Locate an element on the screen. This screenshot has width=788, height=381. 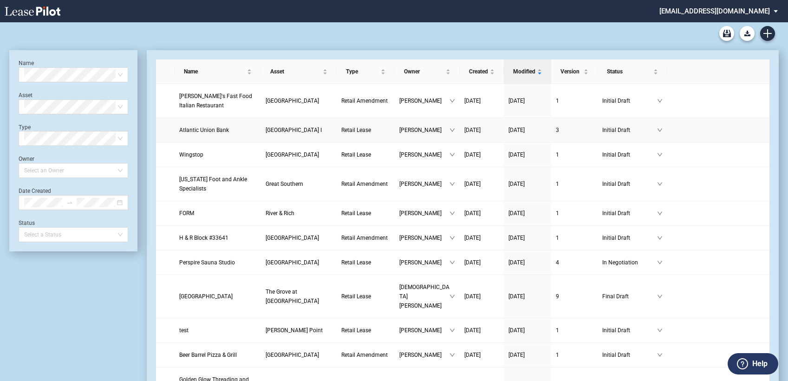
a: 9 is located at coordinates (574, 296).